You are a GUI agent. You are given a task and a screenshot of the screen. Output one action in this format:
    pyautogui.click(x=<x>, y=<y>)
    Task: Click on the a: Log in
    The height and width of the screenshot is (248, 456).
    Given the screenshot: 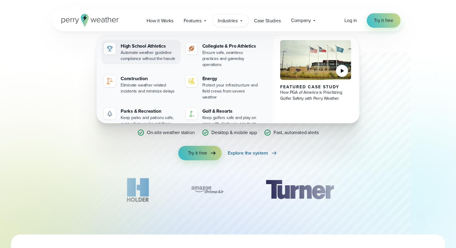 What is the action you would take?
    pyautogui.click(x=351, y=20)
    